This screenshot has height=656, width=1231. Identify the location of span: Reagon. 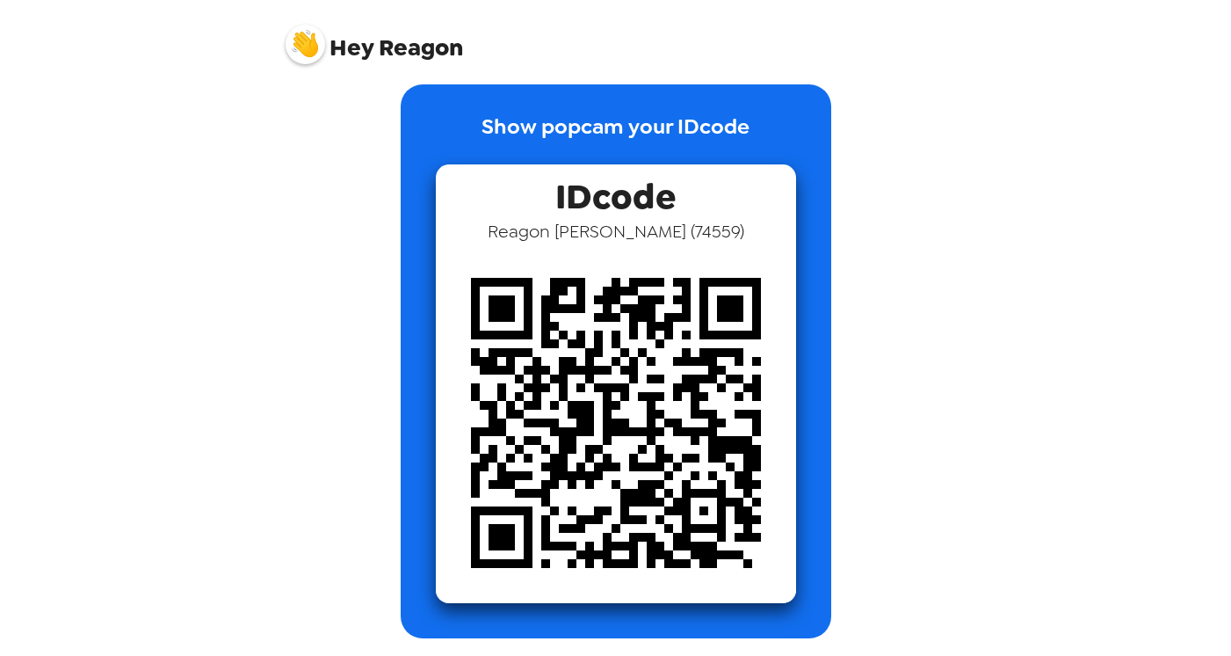
(374, 38).